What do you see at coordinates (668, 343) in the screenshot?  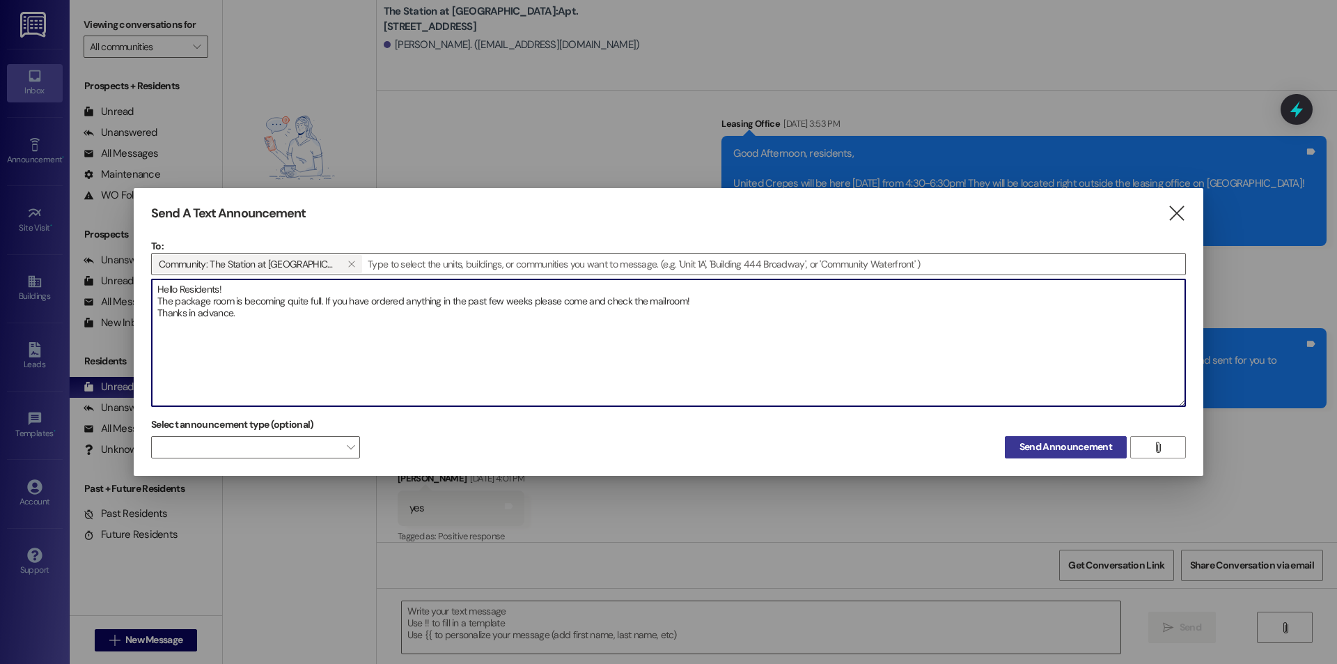 I see `div: Hello Residents! The package room is becoming quite full. If you have ordered anything in the pas...` at bounding box center [668, 343].